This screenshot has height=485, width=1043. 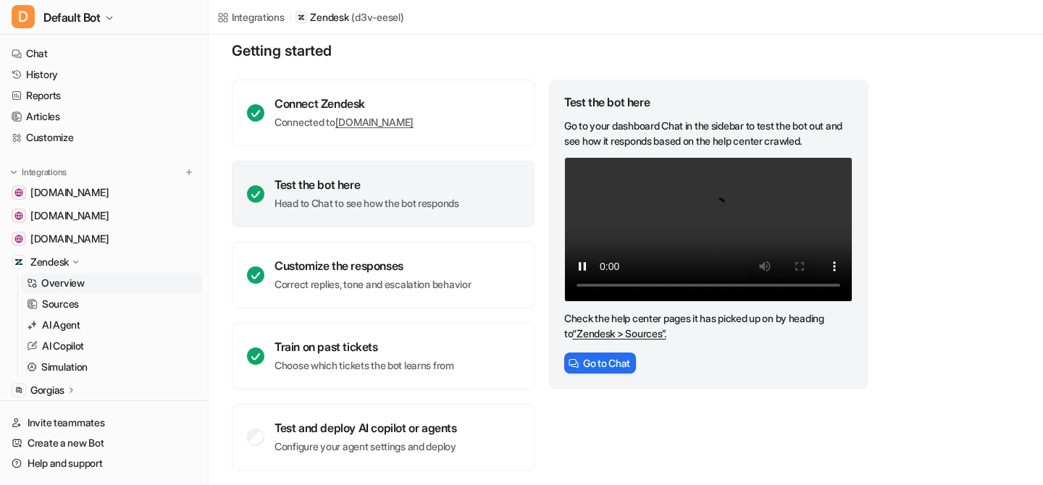 What do you see at coordinates (364, 366) in the screenshot?
I see `p: Choose which tickets the bot learns from` at bounding box center [364, 366].